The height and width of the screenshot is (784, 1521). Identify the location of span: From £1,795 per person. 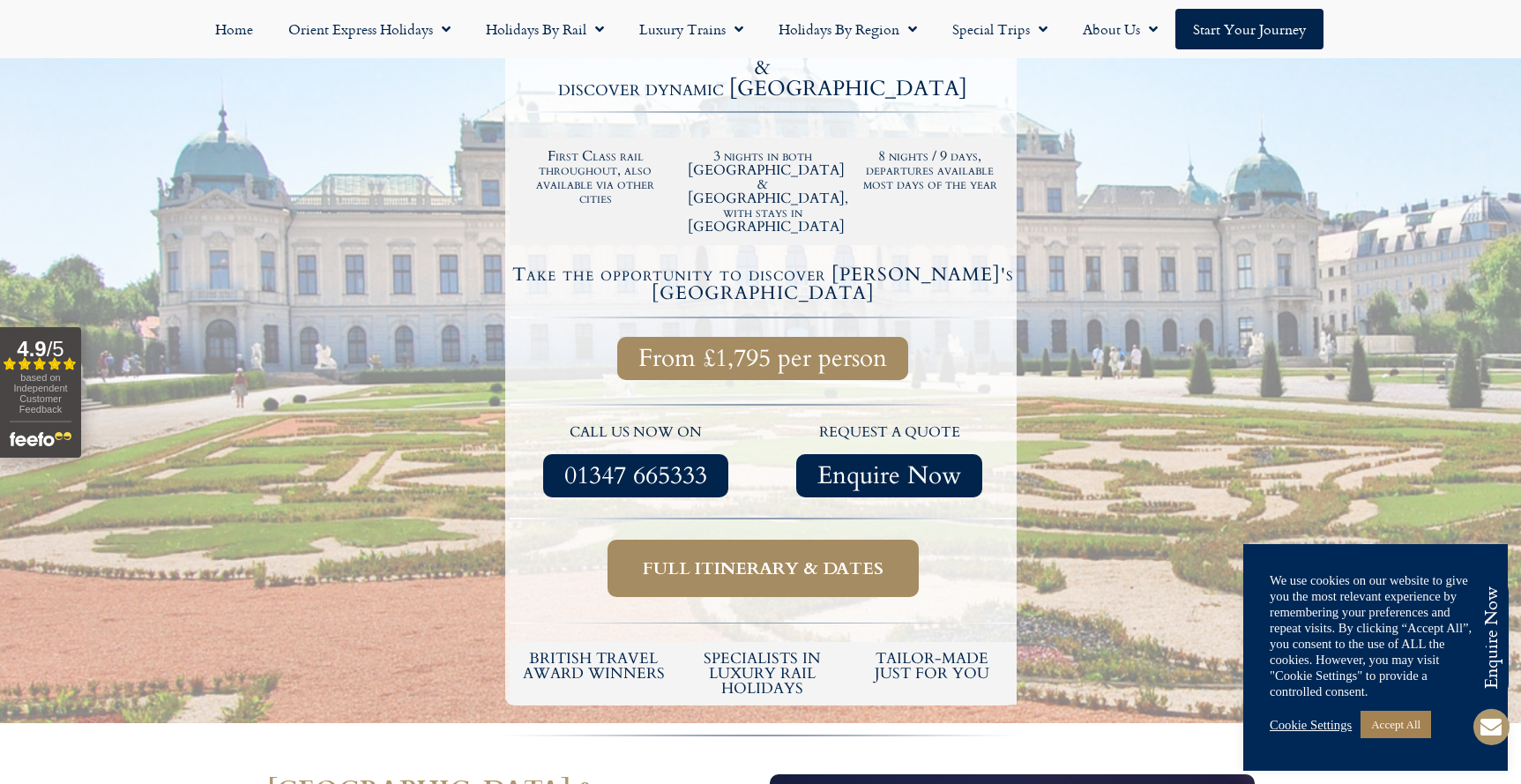
(762, 358).